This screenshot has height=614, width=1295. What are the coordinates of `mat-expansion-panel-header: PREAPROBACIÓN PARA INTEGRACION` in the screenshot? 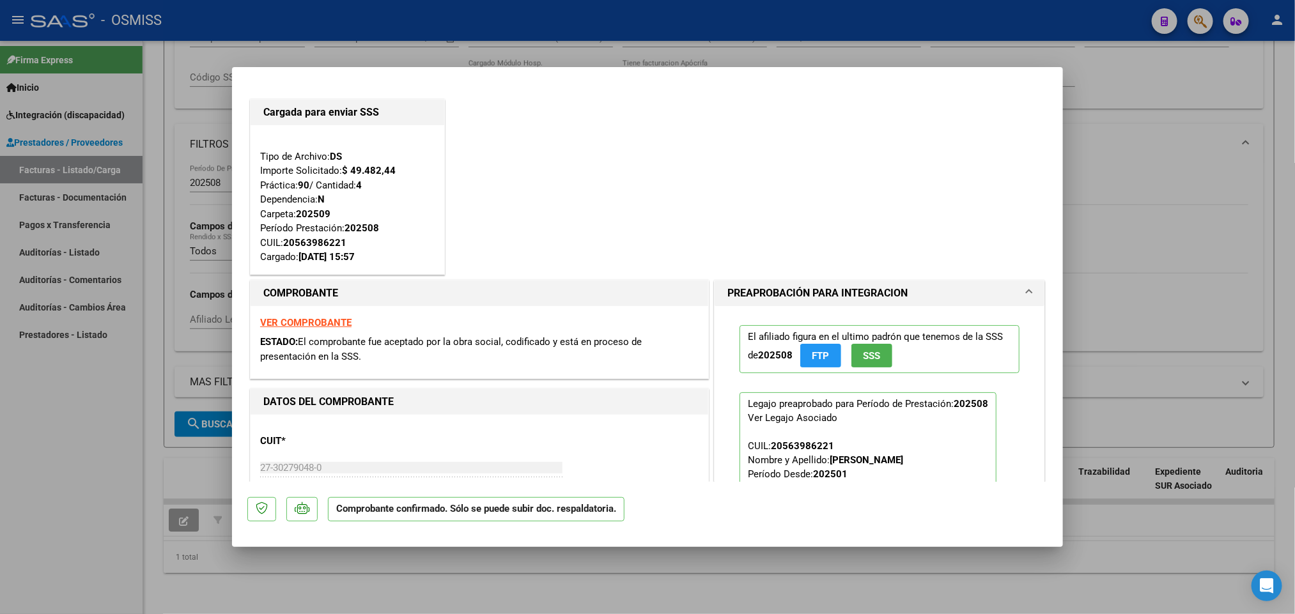 It's located at (879, 293).